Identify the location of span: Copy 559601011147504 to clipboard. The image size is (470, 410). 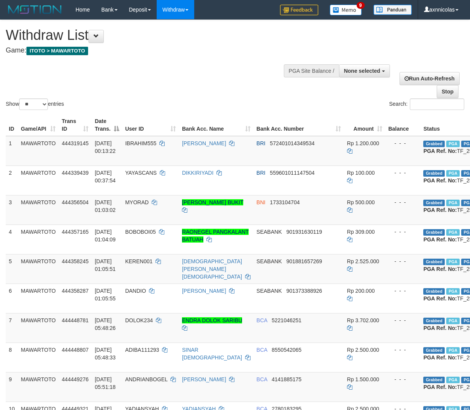
(292, 173).